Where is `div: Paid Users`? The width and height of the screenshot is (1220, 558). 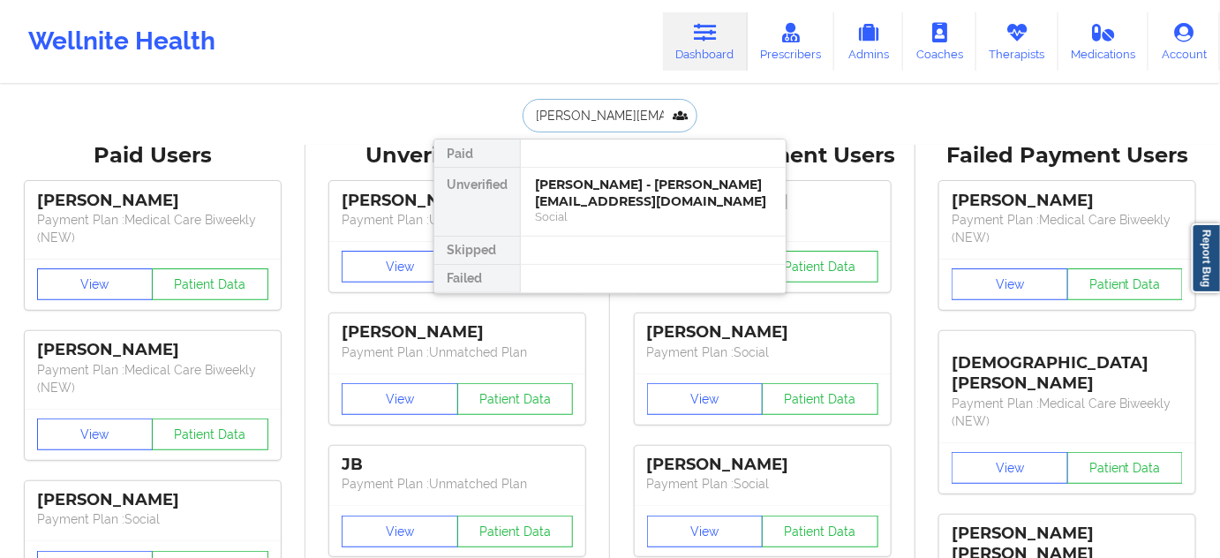
div: Paid Users is located at coordinates (153, 155).